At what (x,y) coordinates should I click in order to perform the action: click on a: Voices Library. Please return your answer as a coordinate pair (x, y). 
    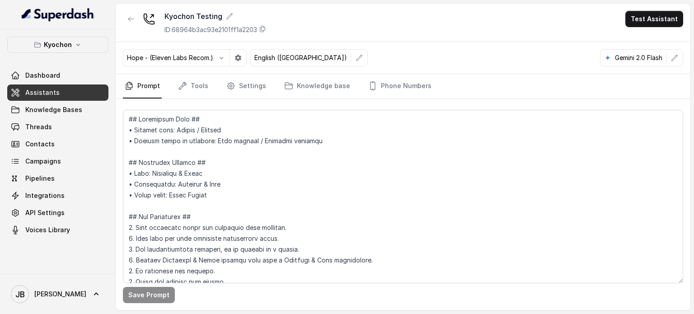
    Looking at the image, I should click on (58, 230).